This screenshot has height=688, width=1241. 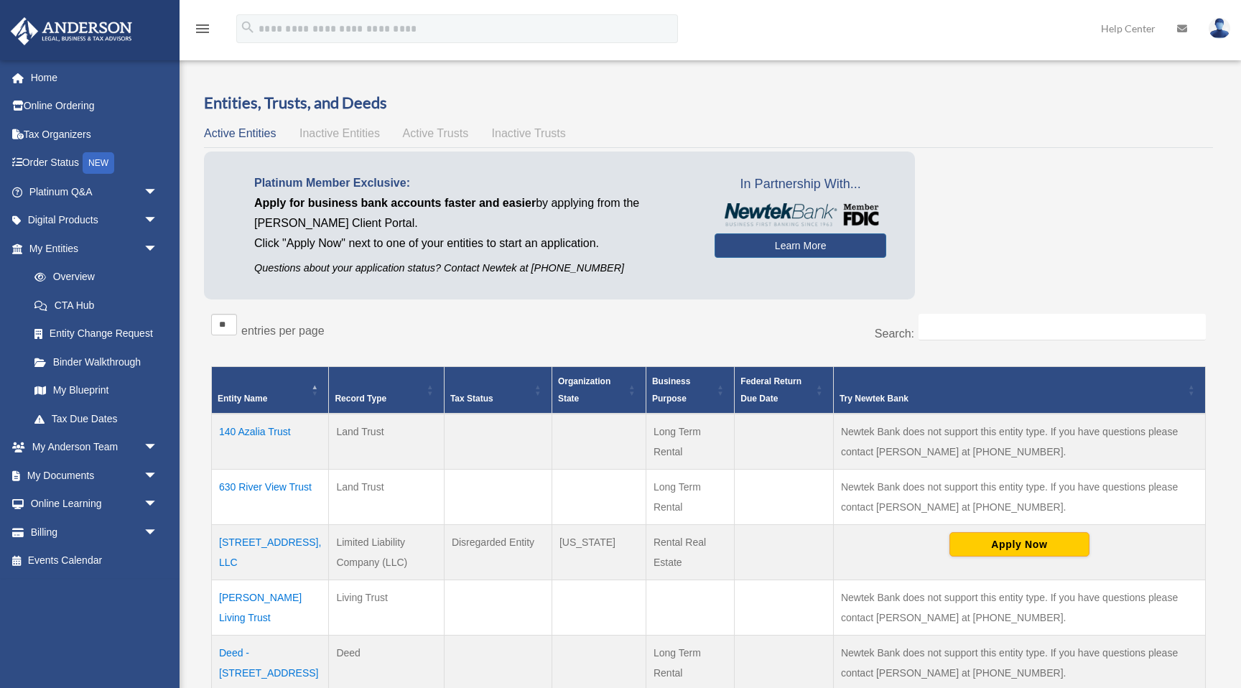 I want to click on th: Organization State: Activate to sort, so click(x=598, y=391).